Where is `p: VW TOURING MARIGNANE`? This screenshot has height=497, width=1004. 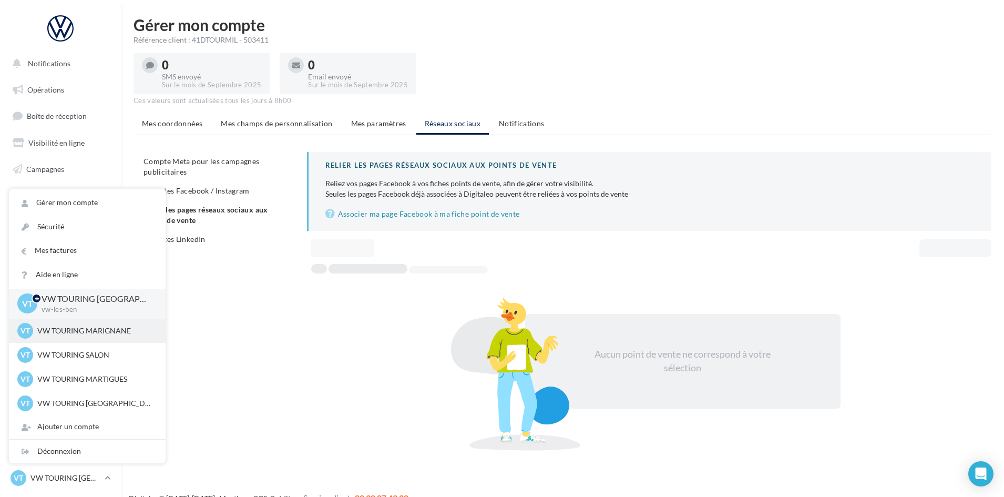 p: VW TOURING MARIGNANE is located at coordinates (95, 331).